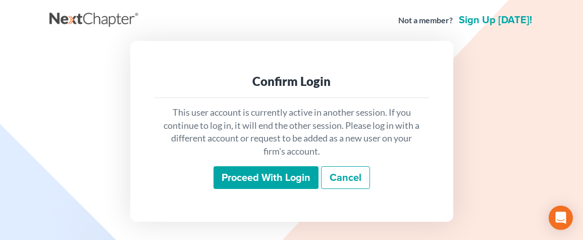  Describe the element at coordinates (292, 81) in the screenshot. I see `div: Confirm Login` at that location.